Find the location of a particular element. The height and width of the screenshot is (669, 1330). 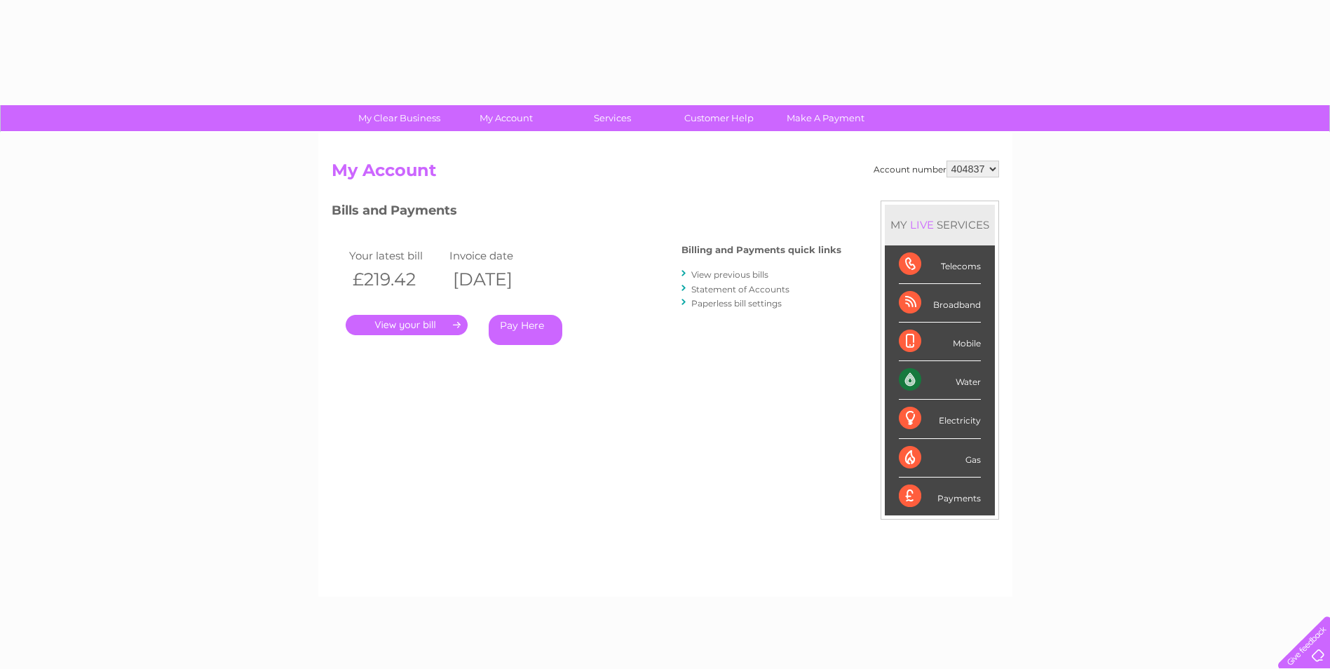

h3: Bills and Payments is located at coordinates (586, 212).